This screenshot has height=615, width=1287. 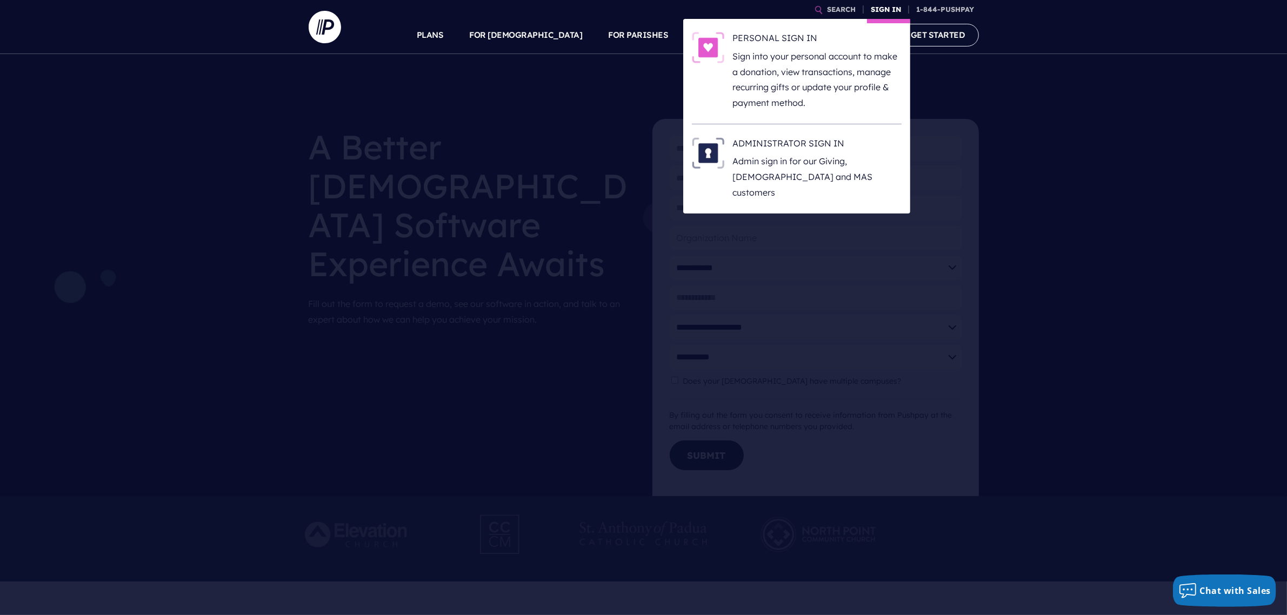 I want to click on h6: ADMINISTRATOR SIGN IN, so click(x=817, y=145).